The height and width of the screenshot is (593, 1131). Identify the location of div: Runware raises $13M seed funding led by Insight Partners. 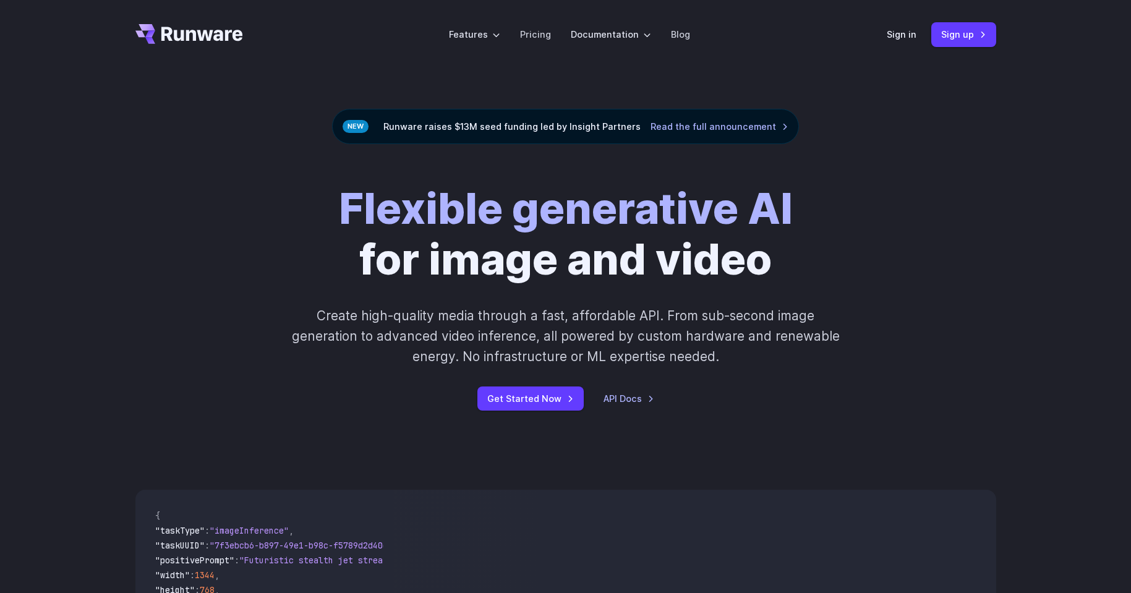
(565, 126).